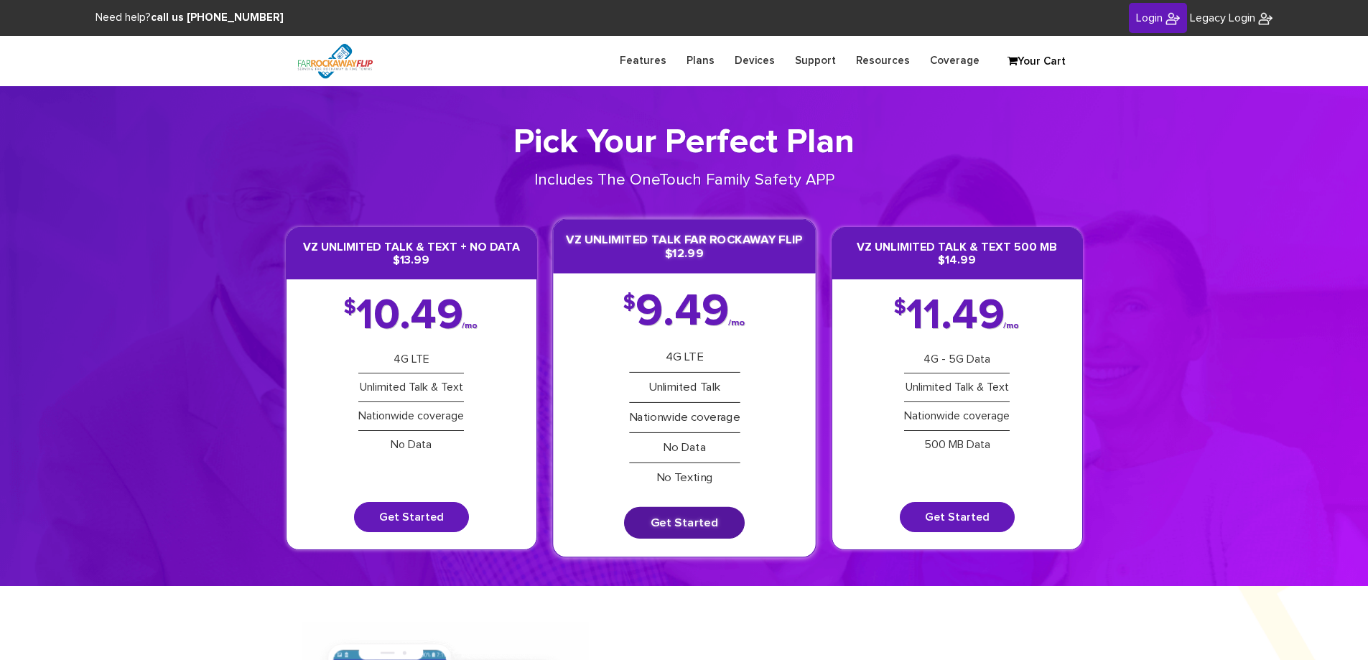  Describe the element at coordinates (643, 60) in the screenshot. I see `a: Features` at that location.